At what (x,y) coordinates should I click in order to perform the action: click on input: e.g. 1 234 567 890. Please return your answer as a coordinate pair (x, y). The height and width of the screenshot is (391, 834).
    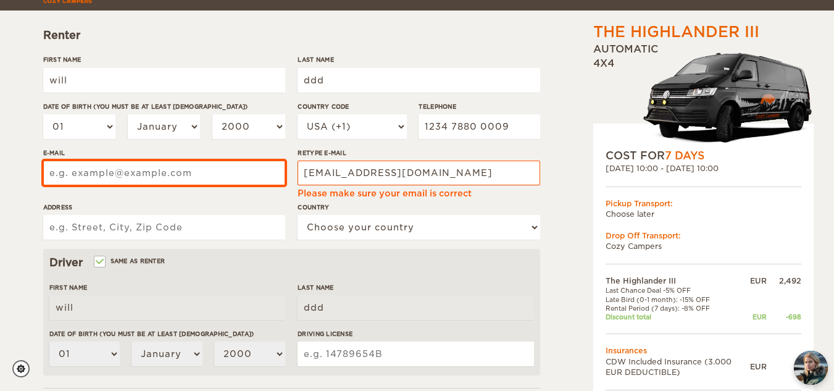
    Looking at the image, I should click on (479, 126).